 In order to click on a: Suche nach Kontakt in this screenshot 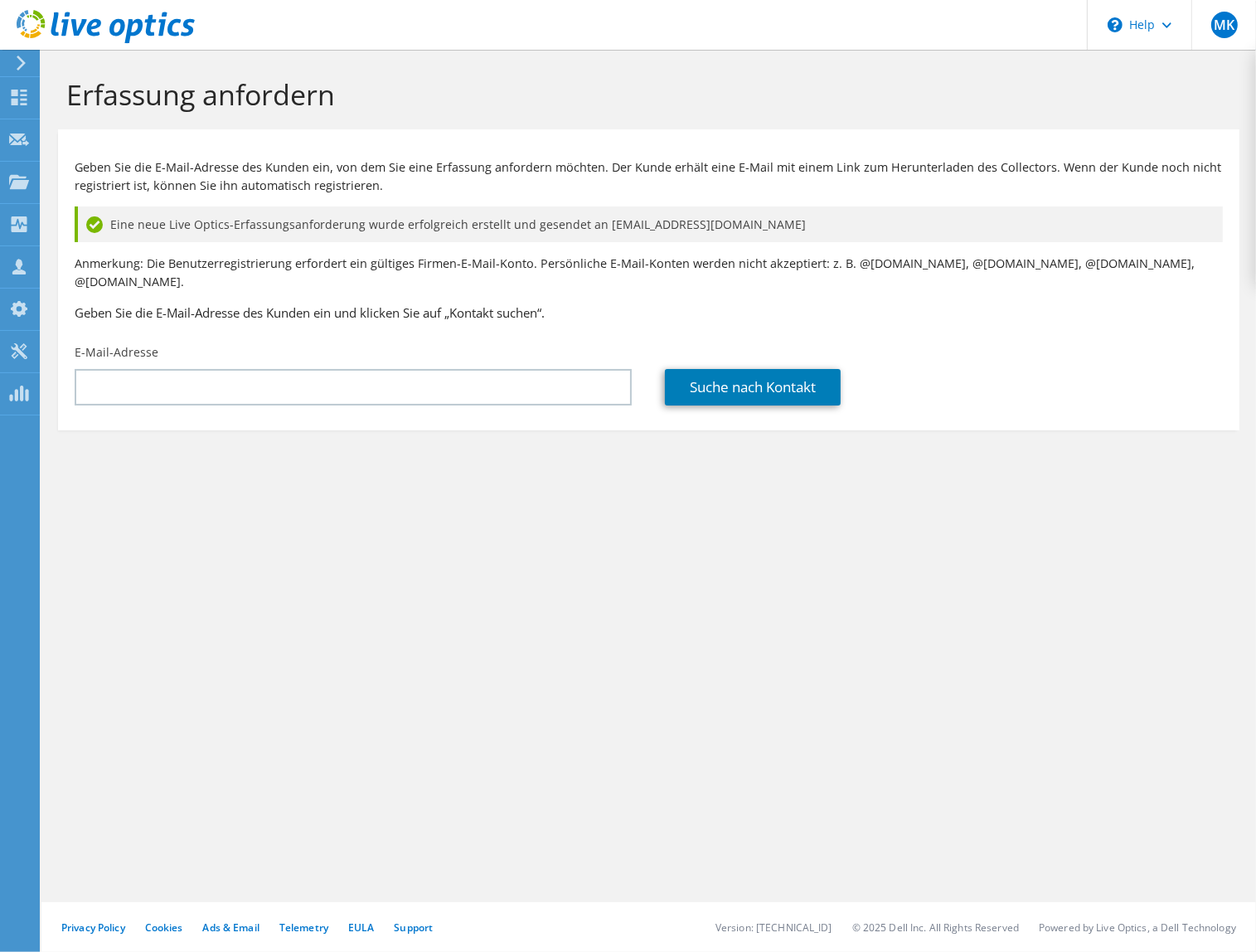, I will do `click(753, 387)`.